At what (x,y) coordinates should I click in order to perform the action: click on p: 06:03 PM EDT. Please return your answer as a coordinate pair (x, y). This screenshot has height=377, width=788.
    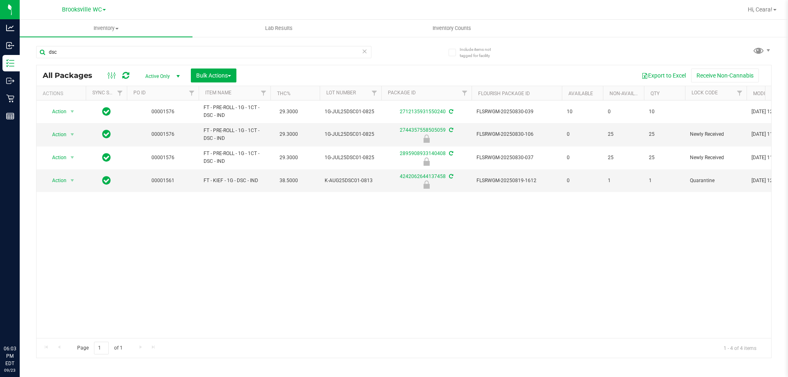
    Looking at the image, I should click on (10, 356).